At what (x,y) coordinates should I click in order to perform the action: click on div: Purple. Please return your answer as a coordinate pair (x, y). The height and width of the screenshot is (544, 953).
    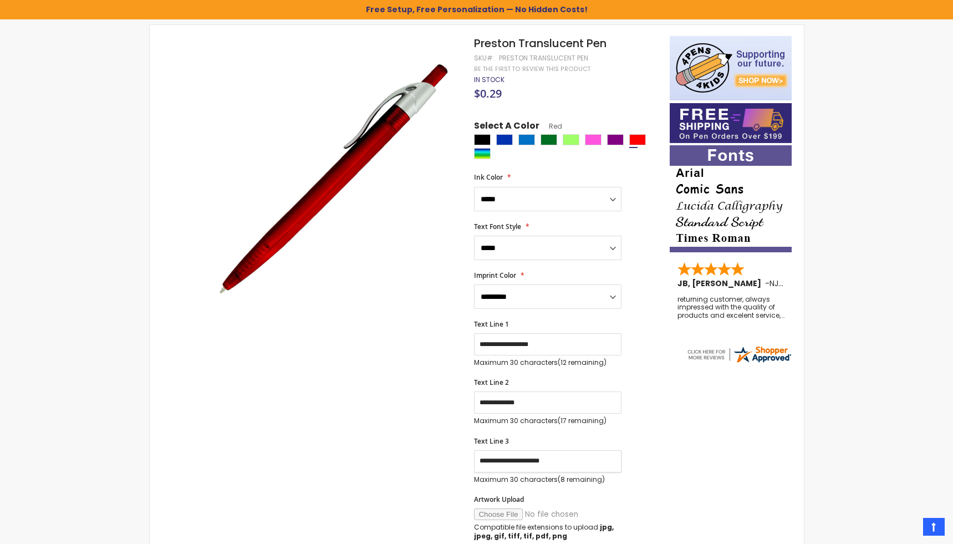
    Looking at the image, I should click on (615, 140).